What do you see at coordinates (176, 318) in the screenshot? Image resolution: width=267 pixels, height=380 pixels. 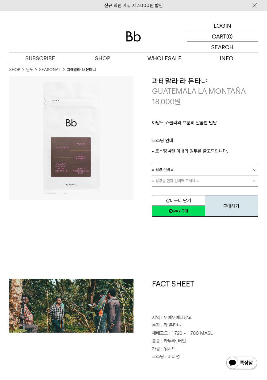 I see `span: : 우에우에테낭고` at bounding box center [176, 318].